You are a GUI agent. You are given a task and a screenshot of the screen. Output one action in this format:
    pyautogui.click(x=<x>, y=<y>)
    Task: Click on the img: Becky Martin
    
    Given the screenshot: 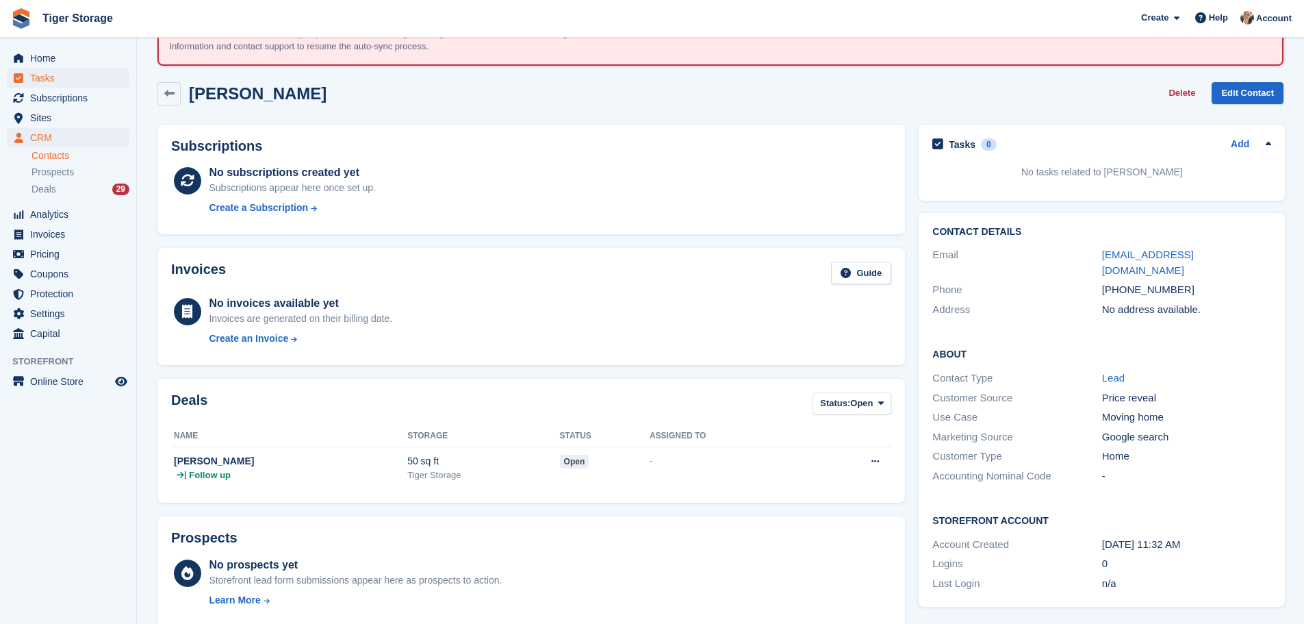 What is the action you would take?
    pyautogui.click(x=1248, y=18)
    